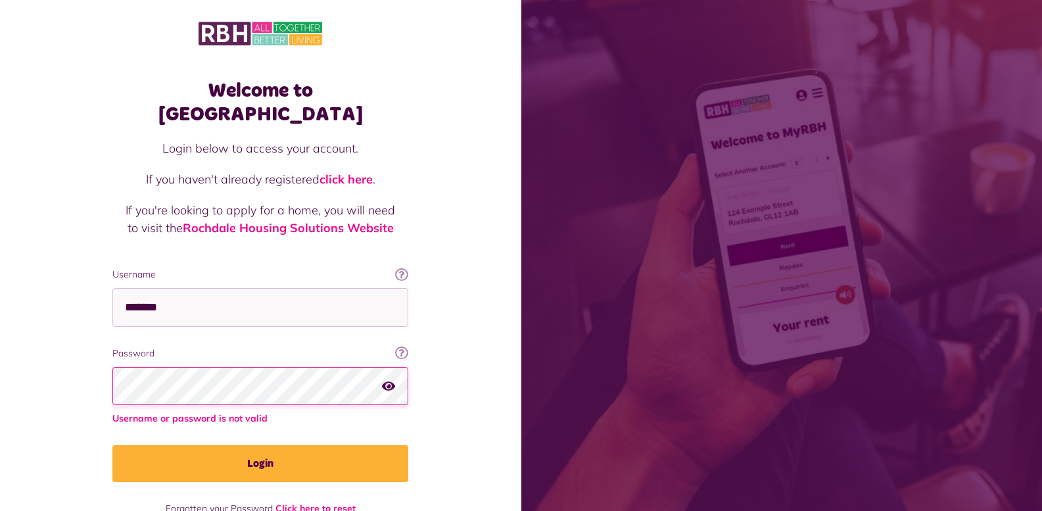  Describe the element at coordinates (346, 179) in the screenshot. I see `a: click here` at that location.